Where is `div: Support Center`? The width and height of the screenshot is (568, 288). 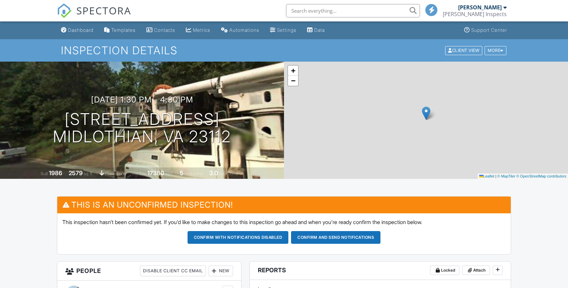 div: Support Center is located at coordinates (489, 30).